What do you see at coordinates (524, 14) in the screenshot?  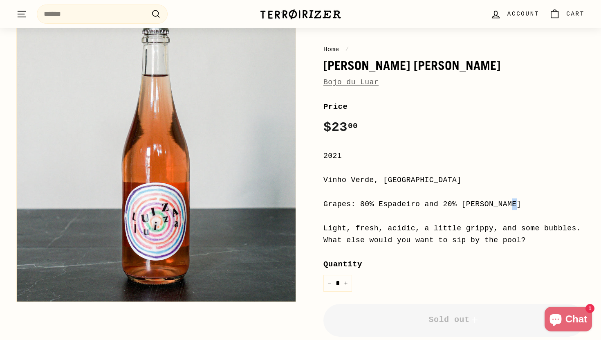 I see `span: Account` at bounding box center [524, 14].